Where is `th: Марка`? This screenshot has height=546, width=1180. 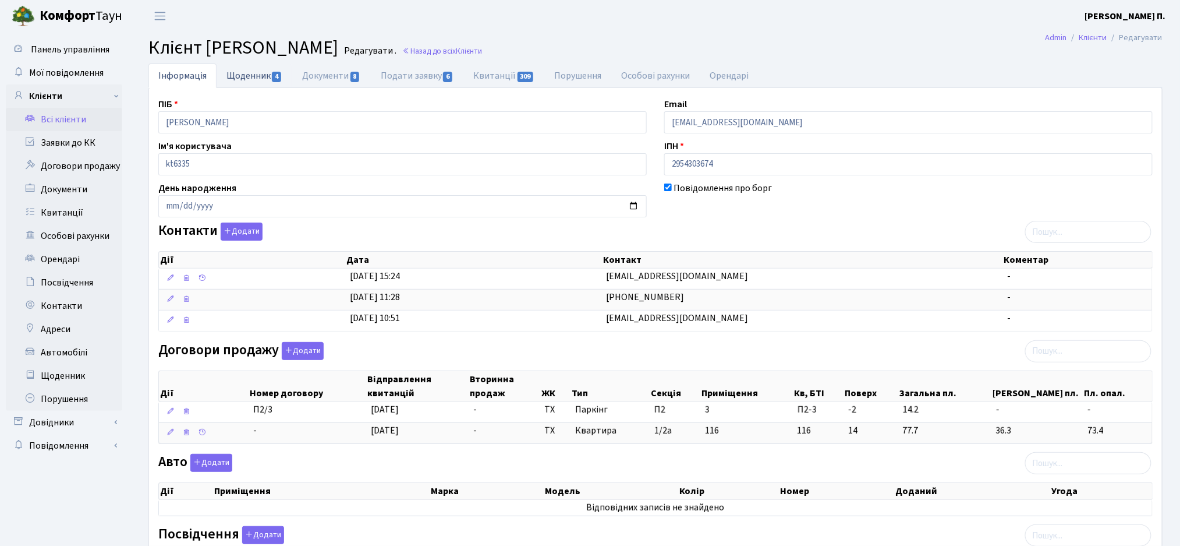
th: Марка is located at coordinates (486, 491).